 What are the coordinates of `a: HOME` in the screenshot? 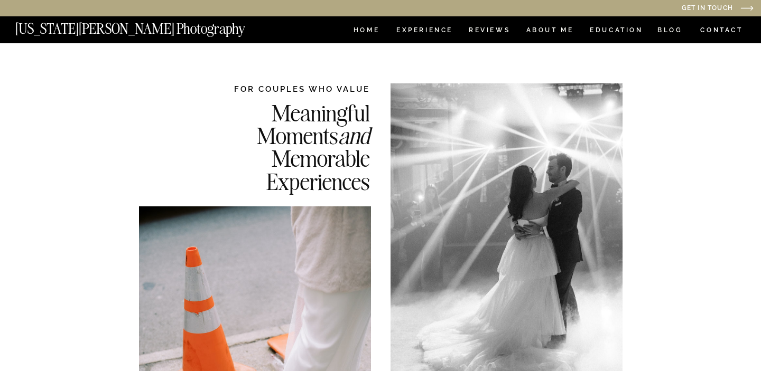 It's located at (366, 31).